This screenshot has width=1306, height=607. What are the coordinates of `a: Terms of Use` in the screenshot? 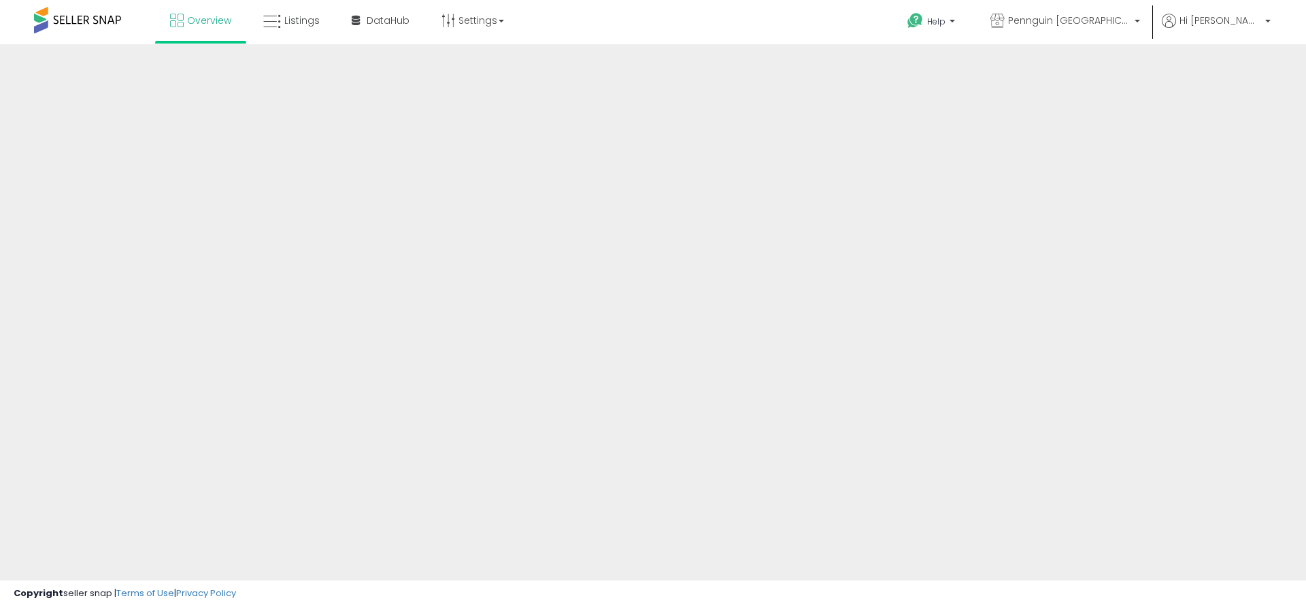 It's located at (145, 593).